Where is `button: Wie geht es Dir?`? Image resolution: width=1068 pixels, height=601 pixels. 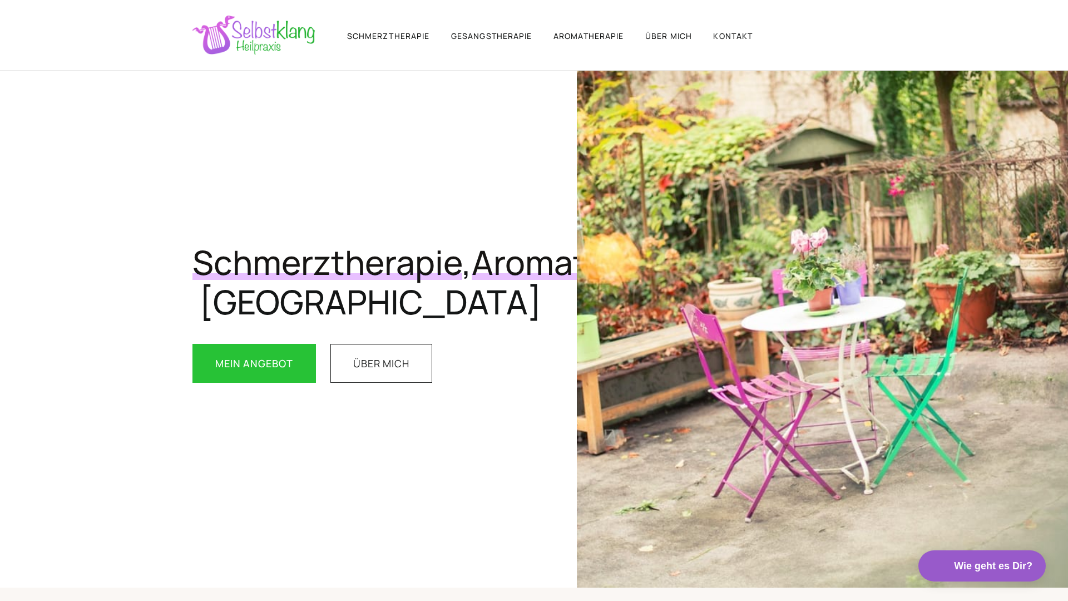 button: Wie geht es Dir? is located at coordinates (982, 566).